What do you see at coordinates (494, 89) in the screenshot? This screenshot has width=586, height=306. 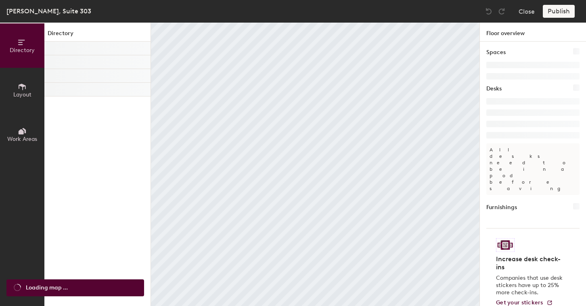 I see `h1: Desks` at bounding box center [494, 89].